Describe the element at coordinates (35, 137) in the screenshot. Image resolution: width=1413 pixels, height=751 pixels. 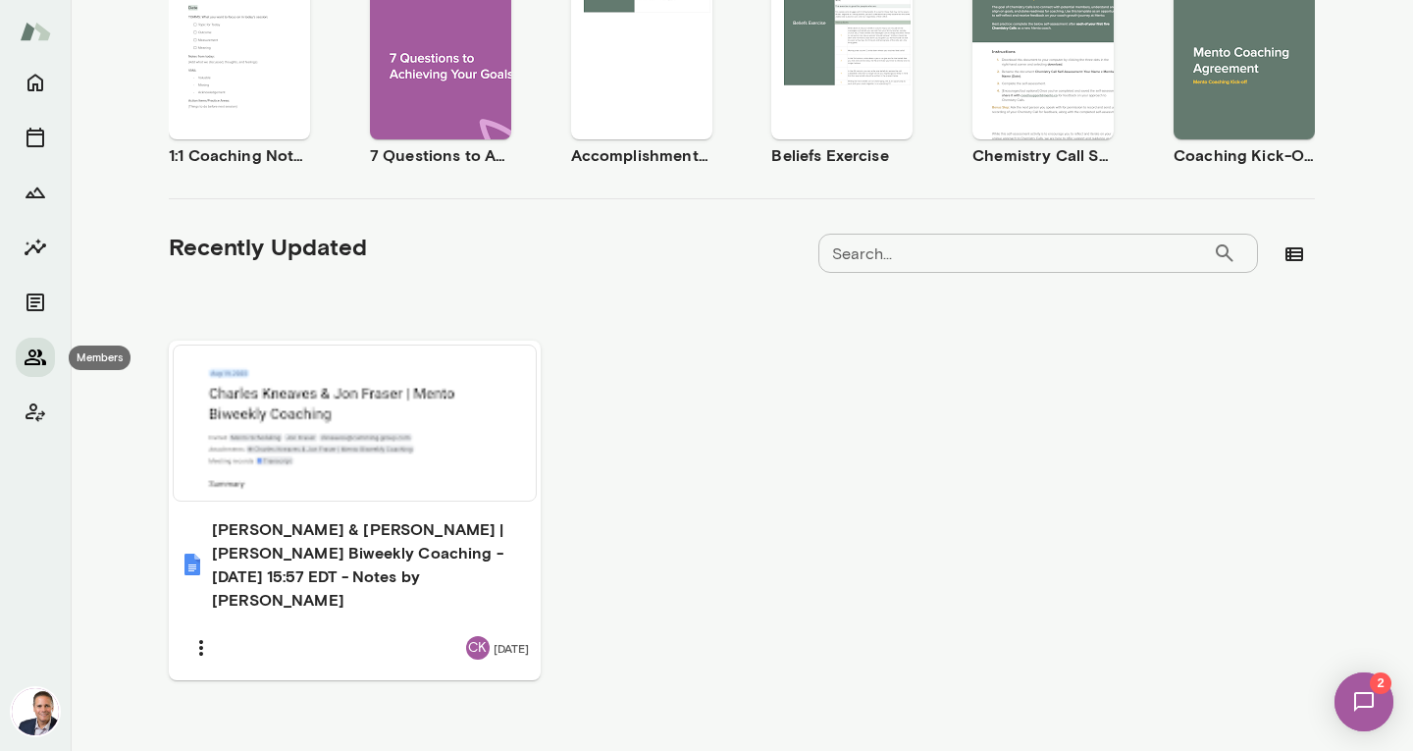
I see `button: Sessions` at that location.